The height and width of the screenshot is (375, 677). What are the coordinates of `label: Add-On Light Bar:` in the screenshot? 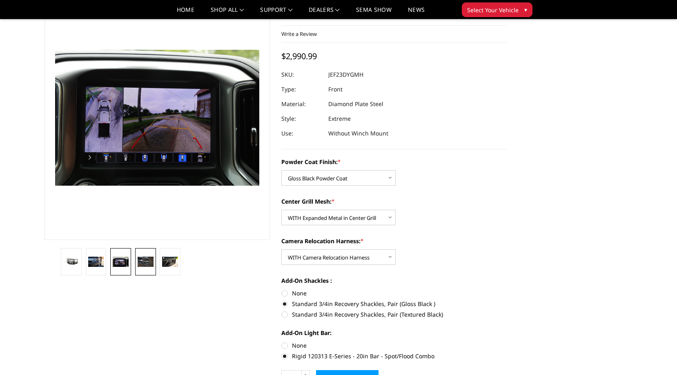 It's located at (394, 333).